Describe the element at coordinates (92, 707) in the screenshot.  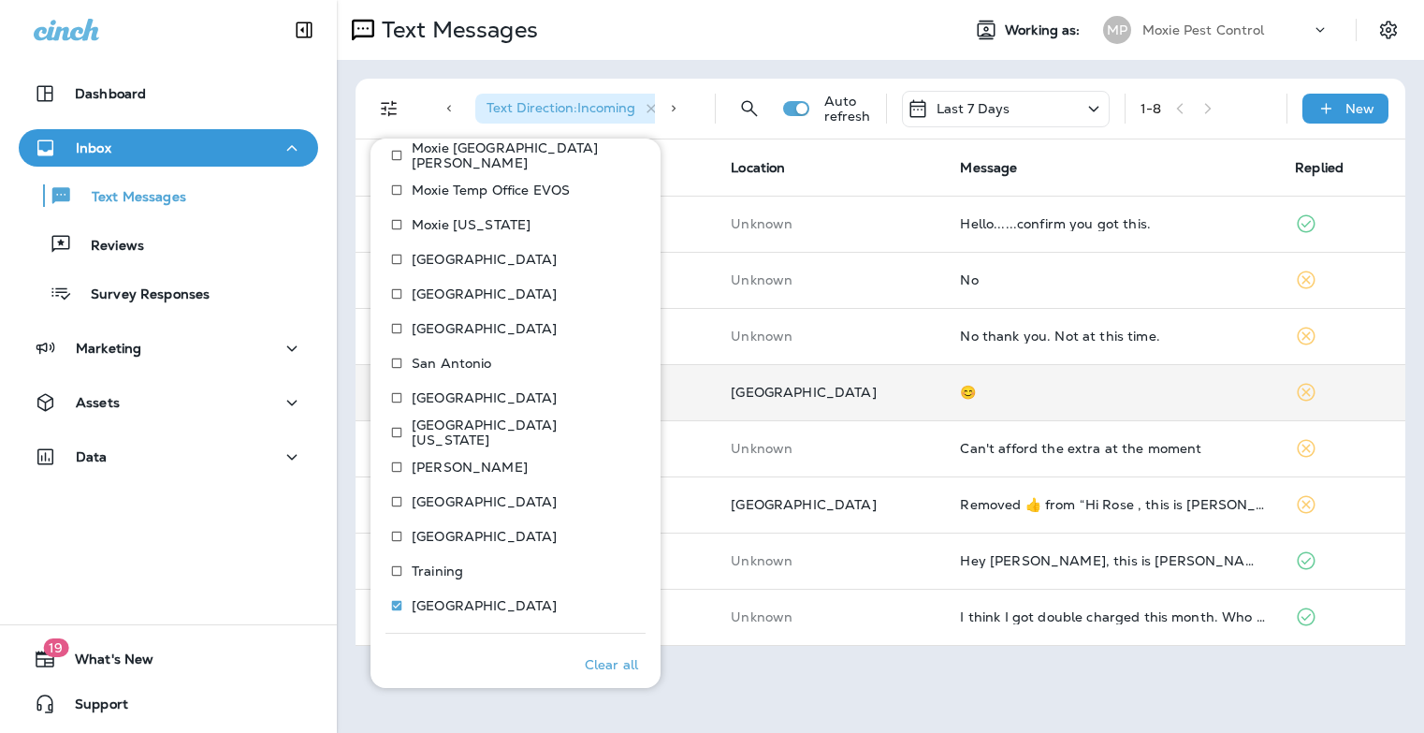
I see `span: Support` at that location.